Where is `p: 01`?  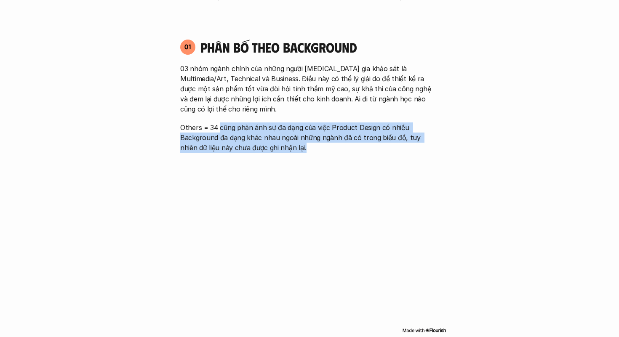 p: 01 is located at coordinates (188, 47).